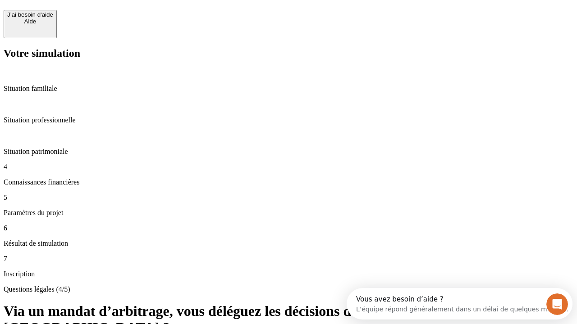 This screenshot has height=324, width=577. What do you see at coordinates (288, 198) in the screenshot?
I see `p: 5` at bounding box center [288, 198].